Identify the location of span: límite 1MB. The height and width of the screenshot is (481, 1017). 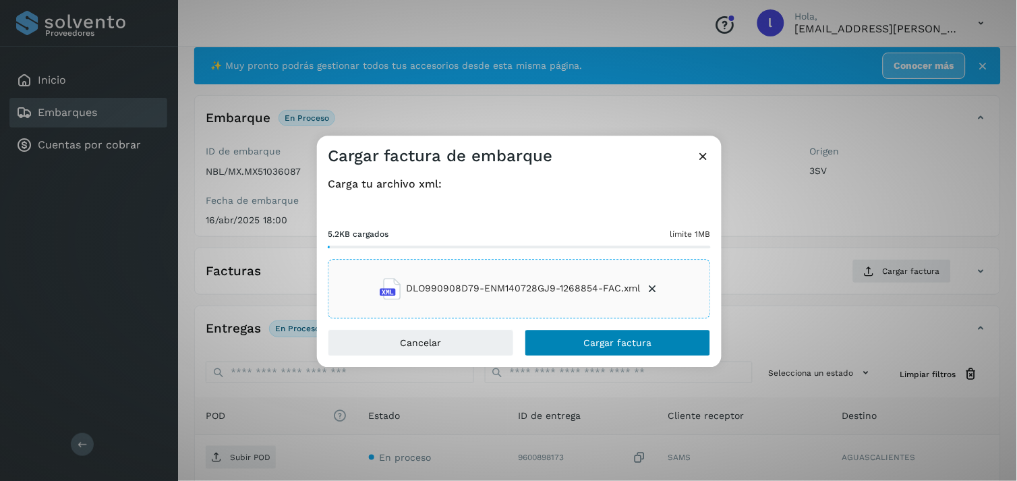
(691, 234).